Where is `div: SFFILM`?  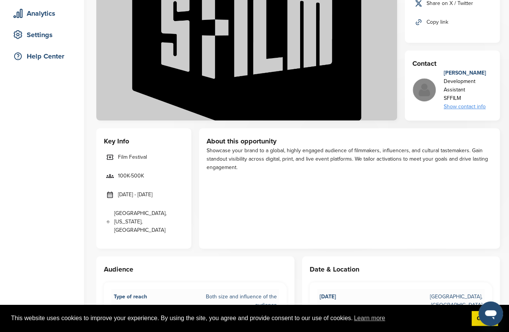
div: SFFILM is located at coordinates (468, 98).